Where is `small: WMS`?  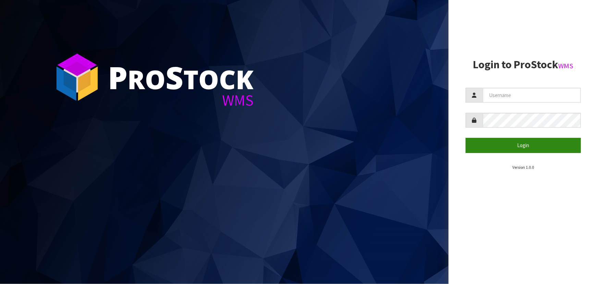 small: WMS is located at coordinates (566, 66).